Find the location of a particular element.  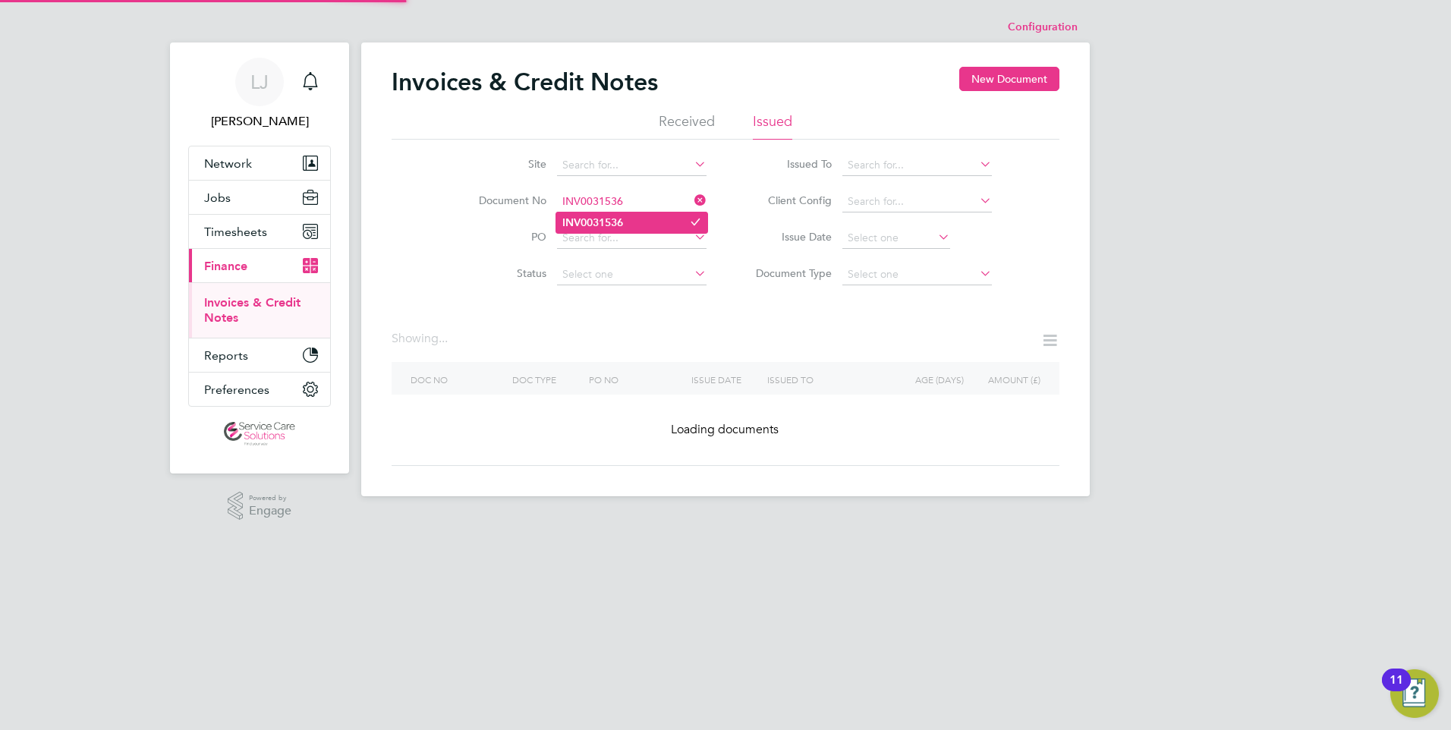

label: Site is located at coordinates (502, 164).